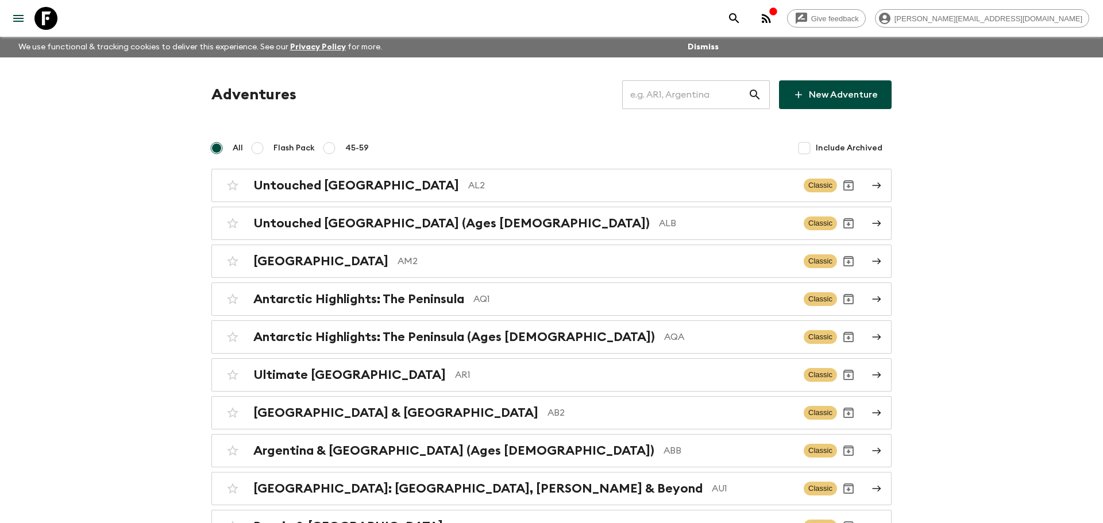  What do you see at coordinates (254, 95) in the screenshot?
I see `h1: Adventures` at bounding box center [254, 95].